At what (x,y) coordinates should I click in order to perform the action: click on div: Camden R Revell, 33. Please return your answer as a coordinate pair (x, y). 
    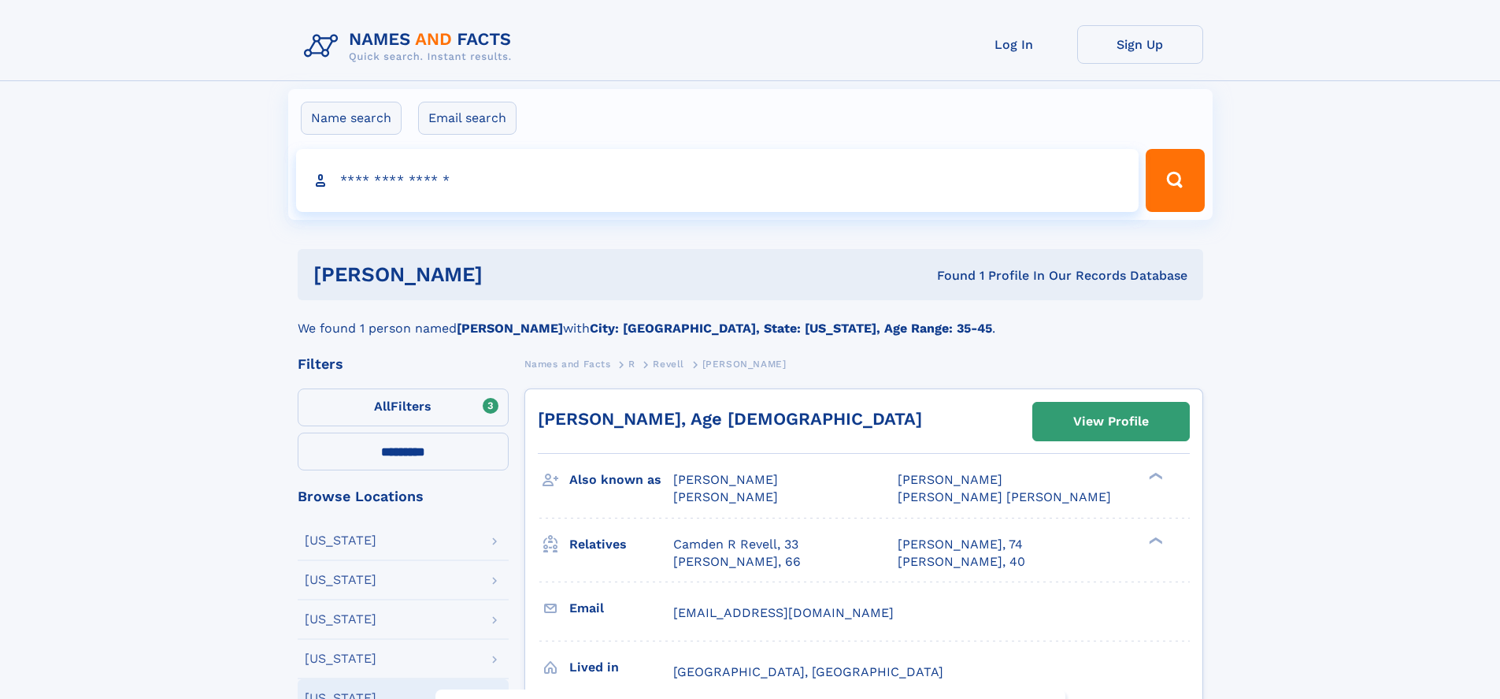
    Looking at the image, I should click on (736, 544).